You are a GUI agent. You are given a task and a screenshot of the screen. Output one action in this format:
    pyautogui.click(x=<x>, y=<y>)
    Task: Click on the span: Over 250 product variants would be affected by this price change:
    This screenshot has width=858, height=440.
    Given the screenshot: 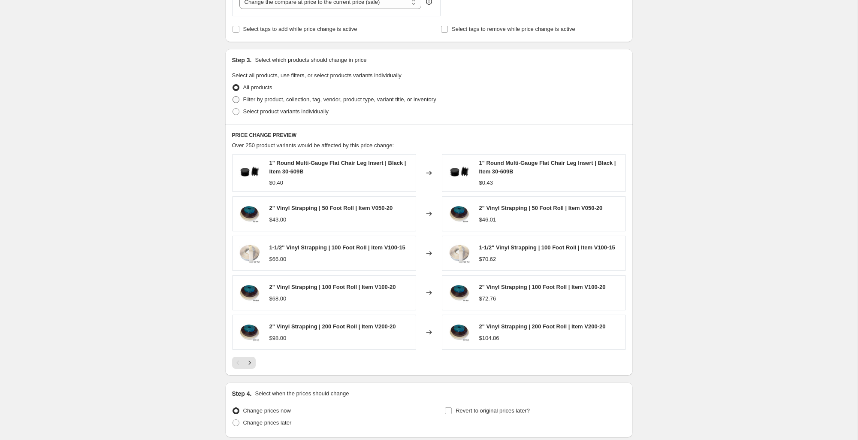 What is the action you would take?
    pyautogui.click(x=313, y=145)
    